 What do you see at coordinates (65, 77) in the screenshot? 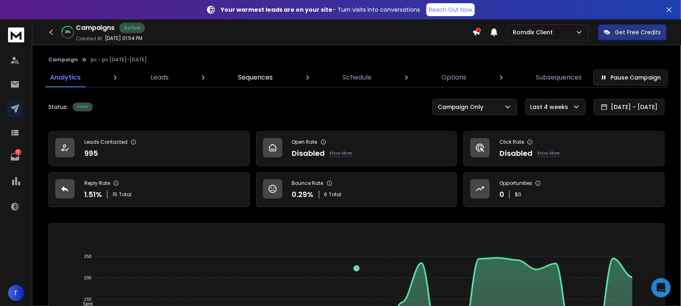
I see `a: Analytics` at bounding box center [65, 77].